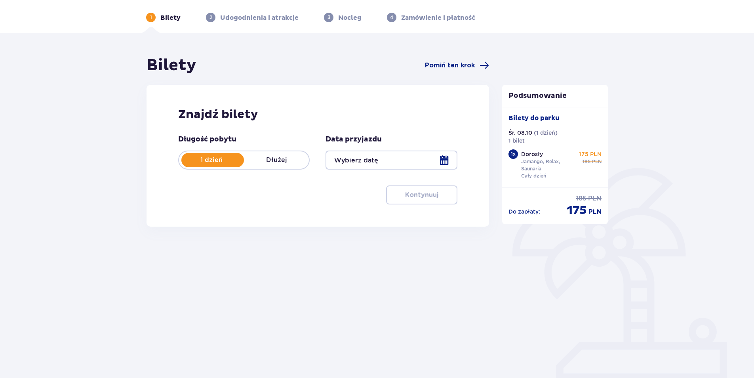  What do you see at coordinates (534, 118) in the screenshot?
I see `p: Bilety do parku` at bounding box center [534, 118].